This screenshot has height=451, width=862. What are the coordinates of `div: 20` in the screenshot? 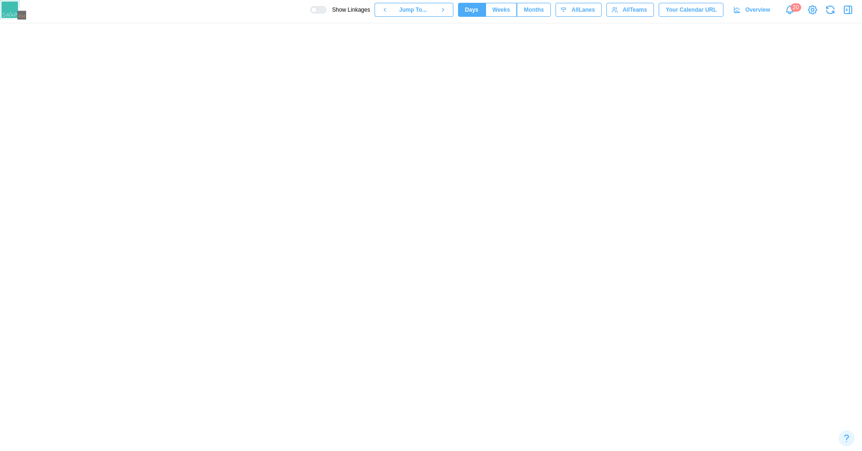 It's located at (796, 7).